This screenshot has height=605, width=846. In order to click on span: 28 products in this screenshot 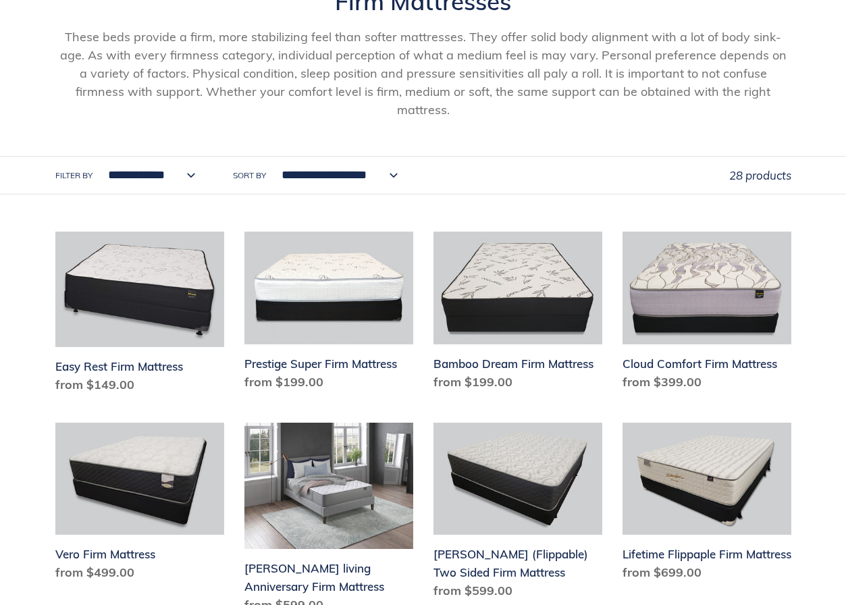, I will do `click(760, 175)`.